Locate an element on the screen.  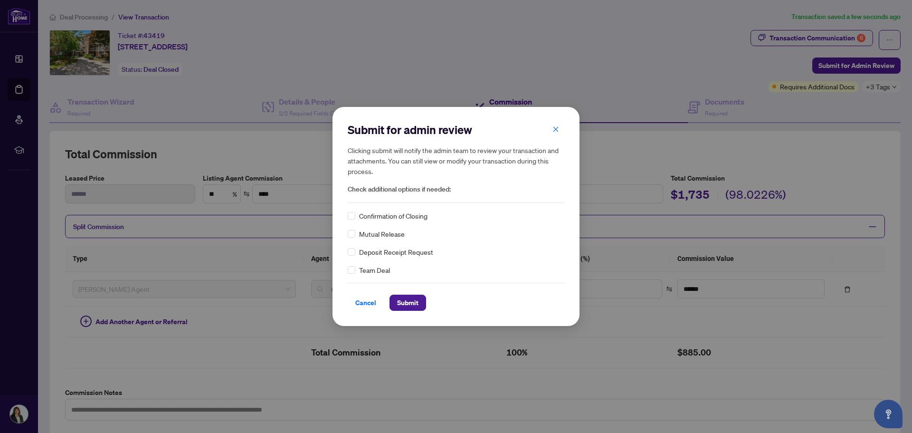
span: Team Deal is located at coordinates (374, 270).